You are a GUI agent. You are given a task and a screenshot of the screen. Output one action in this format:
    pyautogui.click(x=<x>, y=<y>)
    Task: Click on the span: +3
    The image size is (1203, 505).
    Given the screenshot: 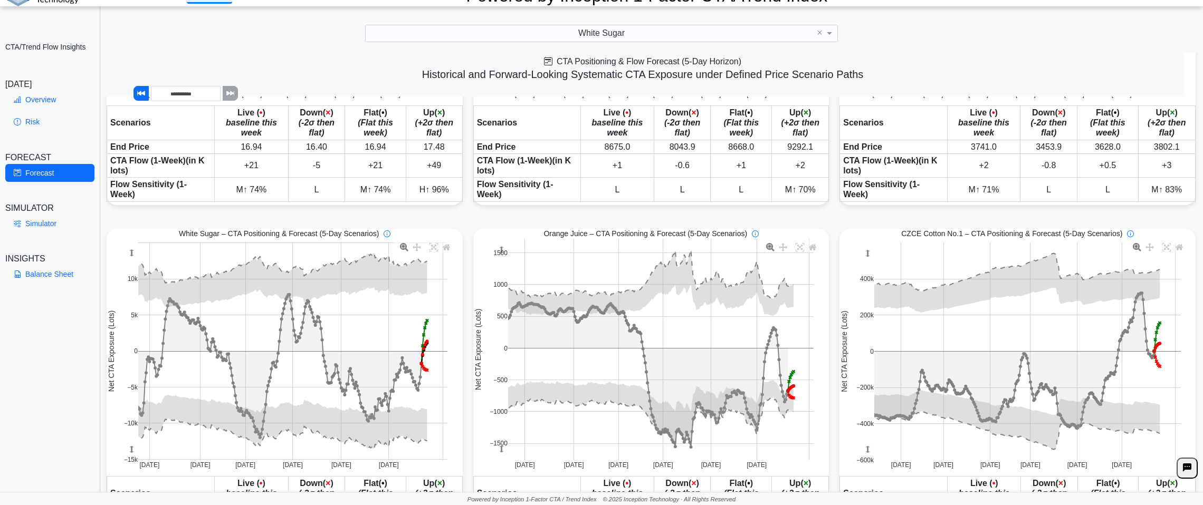 What is the action you would take?
    pyautogui.click(x=1166, y=165)
    